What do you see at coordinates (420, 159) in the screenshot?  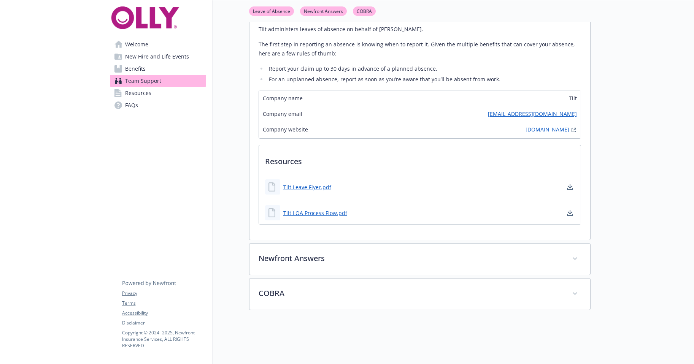 I see `p: Resources` at bounding box center [420, 159].